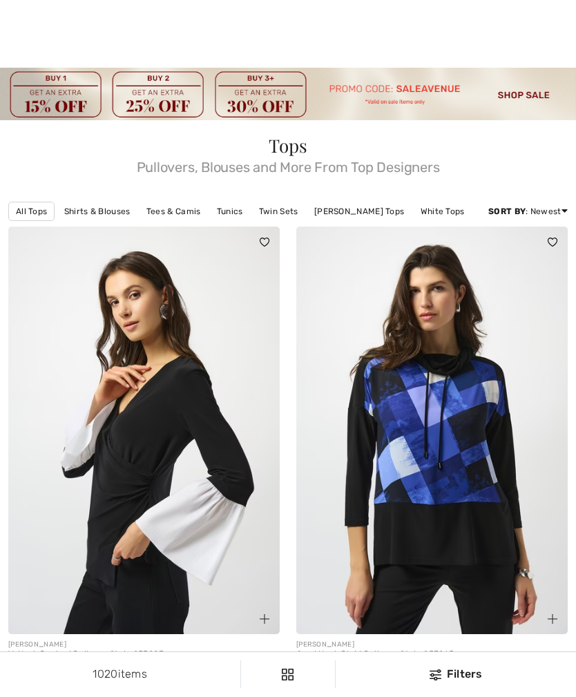  Describe the element at coordinates (443, 211) in the screenshot. I see `a: White Tops` at that location.